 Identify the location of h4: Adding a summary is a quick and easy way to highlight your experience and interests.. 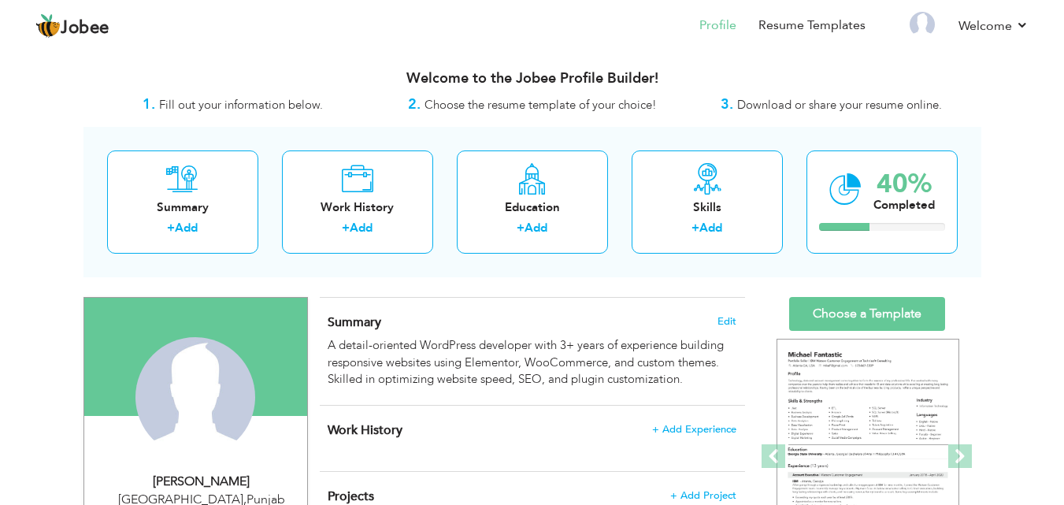
(532, 322).